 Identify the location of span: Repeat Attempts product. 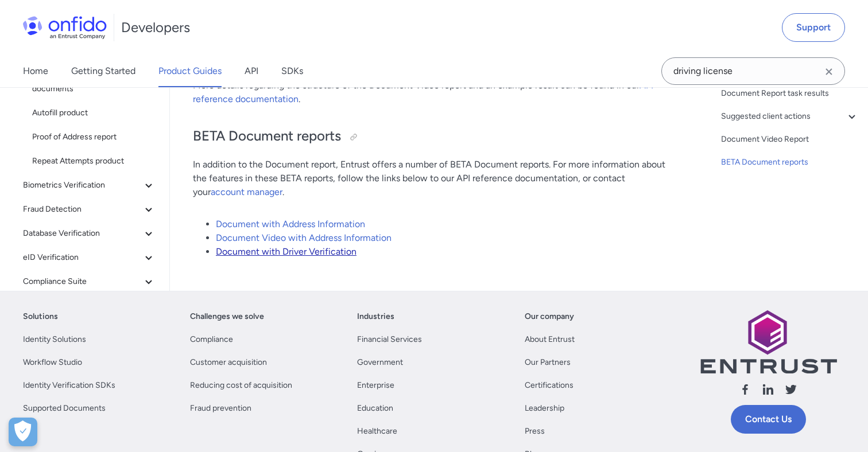
(94, 161).